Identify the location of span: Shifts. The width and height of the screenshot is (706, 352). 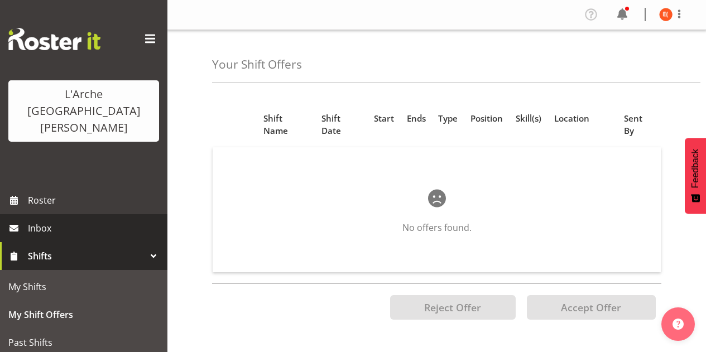
(87, 256).